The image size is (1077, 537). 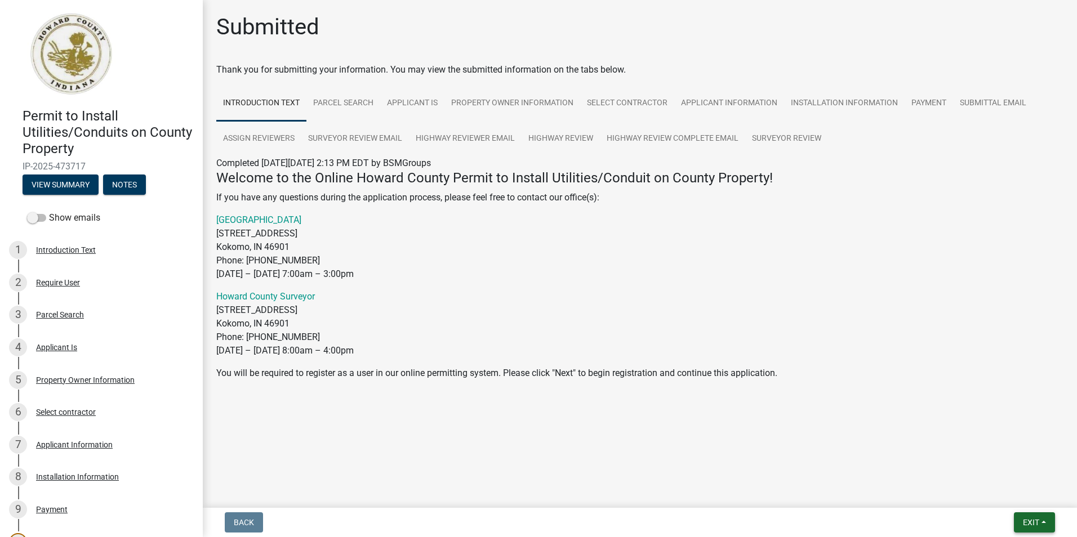 I want to click on a: Assign Reviewers, so click(x=259, y=139).